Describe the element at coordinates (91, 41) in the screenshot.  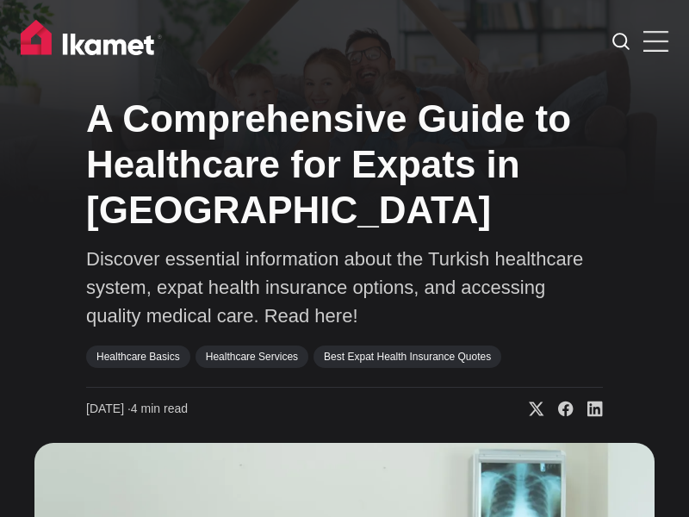
I see `img: Ikamet home` at that location.